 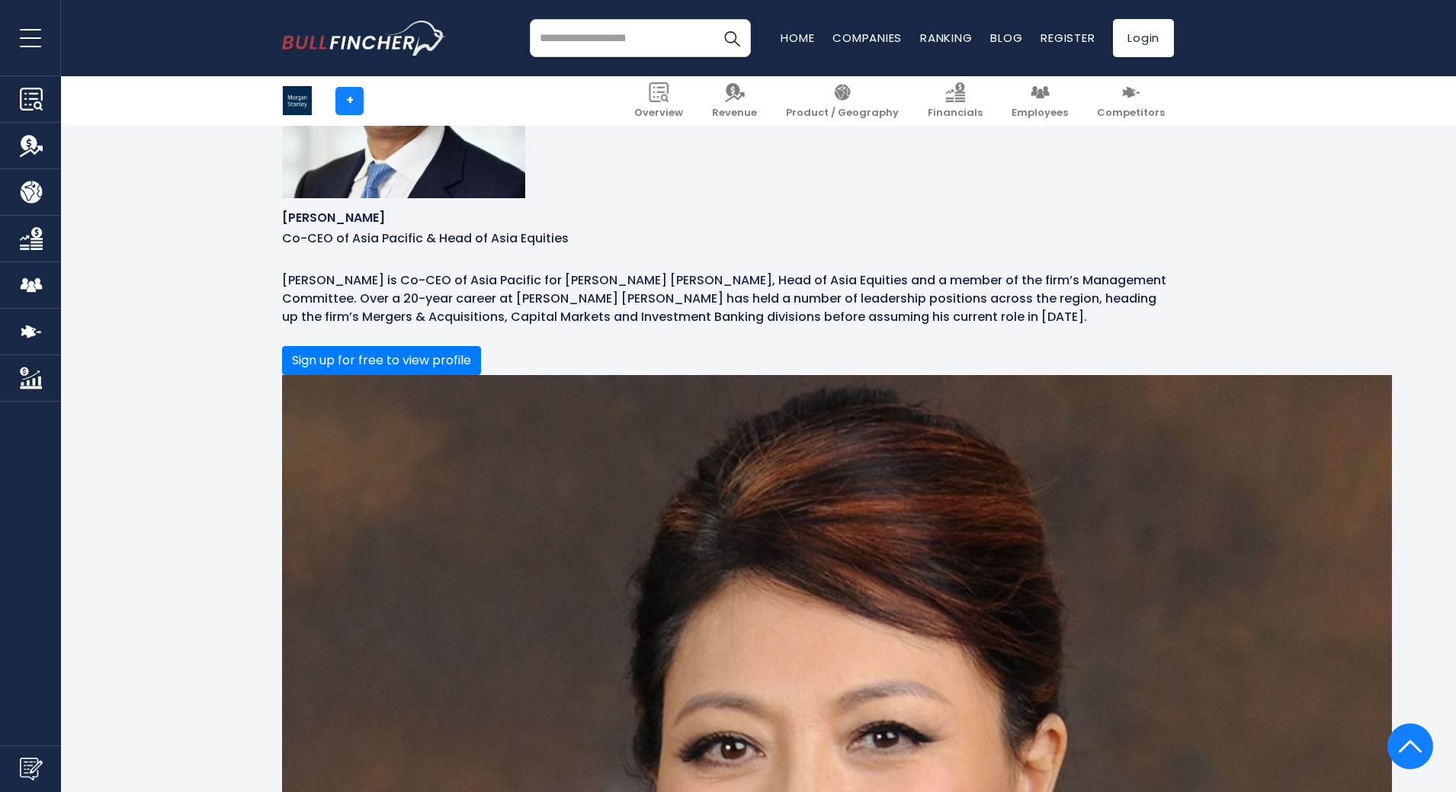 What do you see at coordinates (381, 361) in the screenshot?
I see `button: Sign up for free to view profile` at bounding box center [381, 361].